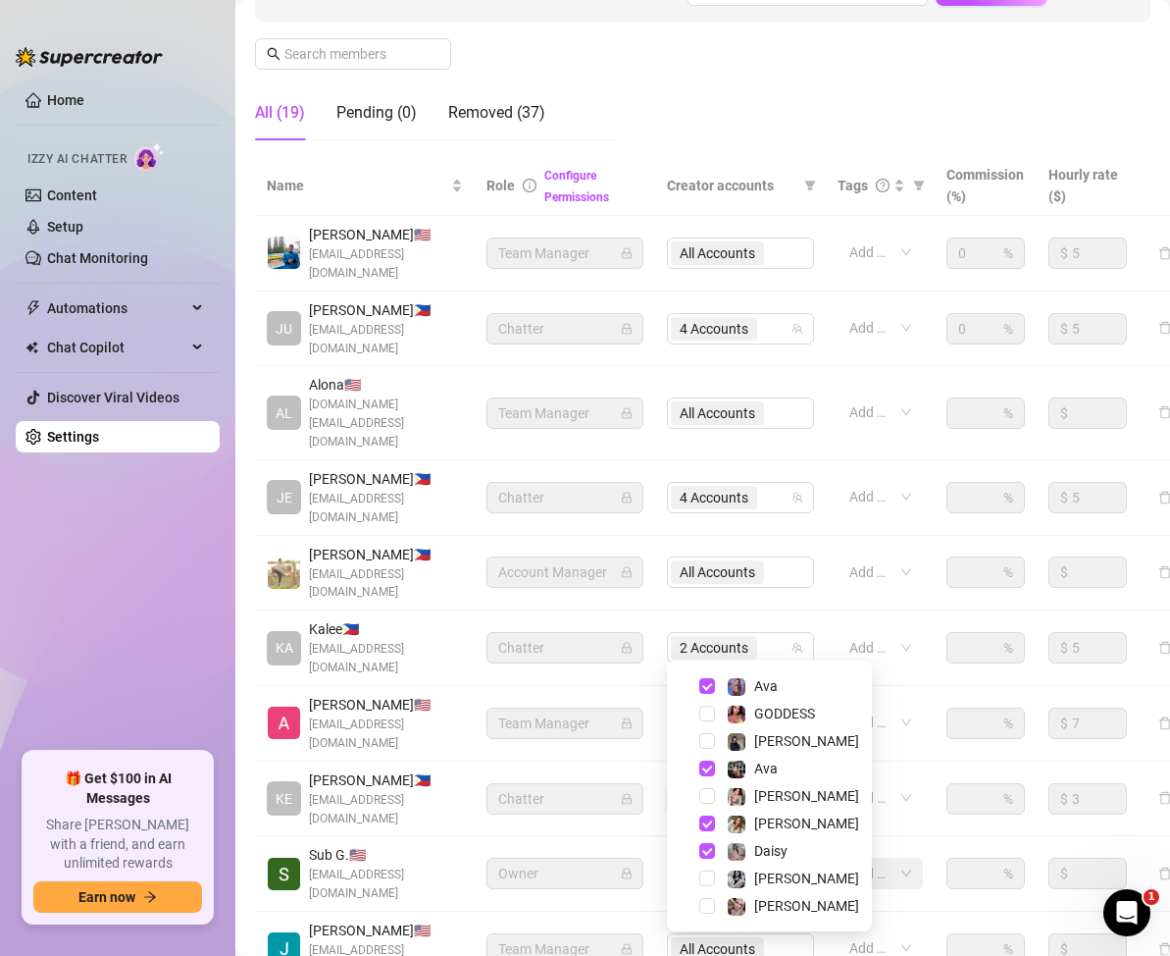  Describe the element at coordinates (284, 252) in the screenshot. I see `img: Emad Ataei` at that location.